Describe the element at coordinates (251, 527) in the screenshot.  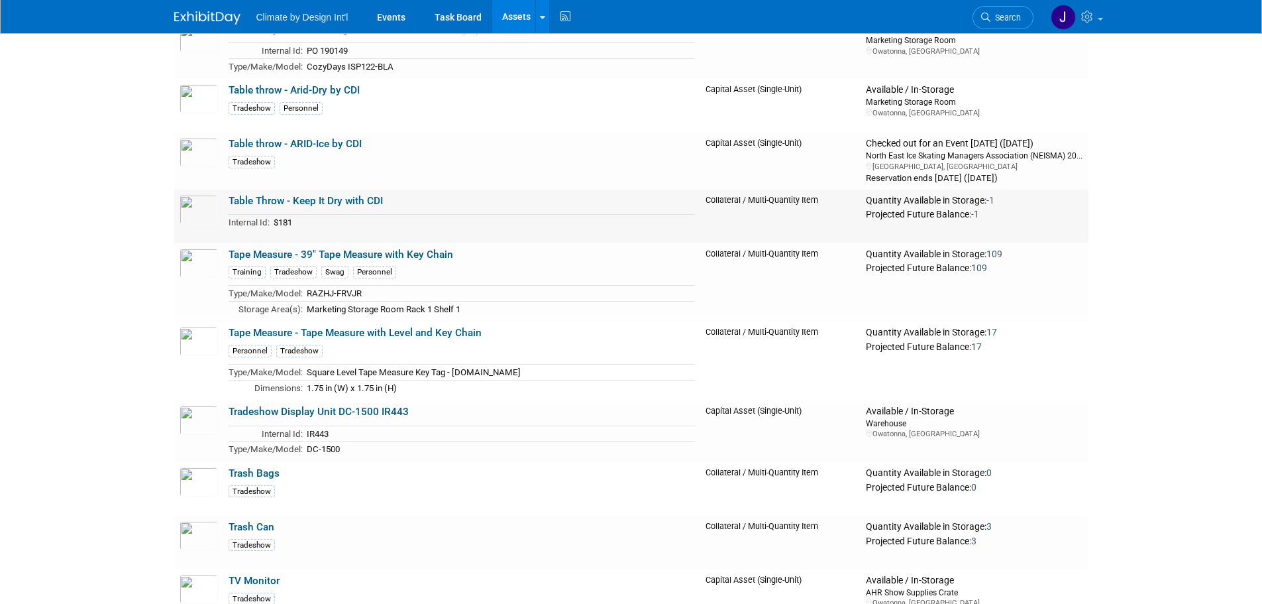
I see `a: Trash Can` at that location.